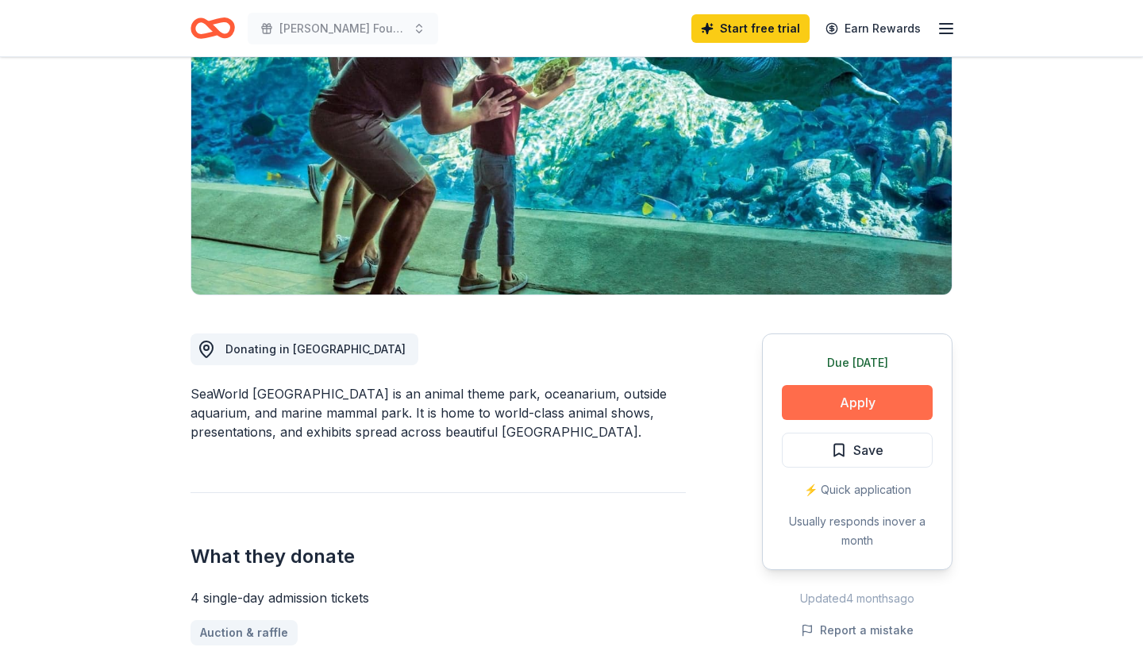  What do you see at coordinates (244, 633) in the screenshot?
I see `a: Auction & raffle` at bounding box center [244, 633].